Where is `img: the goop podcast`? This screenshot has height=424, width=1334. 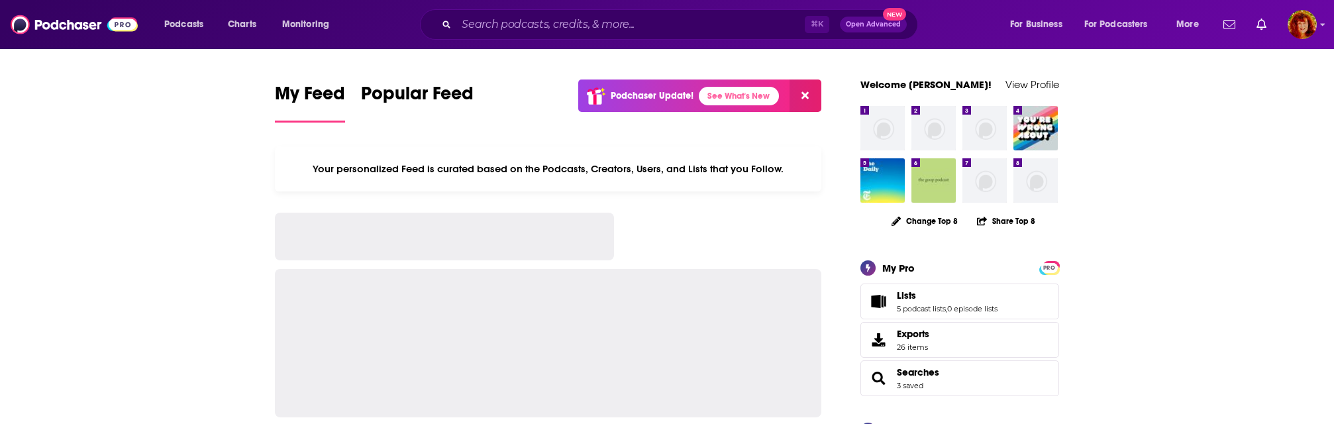
img: the goop podcast is located at coordinates (933, 180).